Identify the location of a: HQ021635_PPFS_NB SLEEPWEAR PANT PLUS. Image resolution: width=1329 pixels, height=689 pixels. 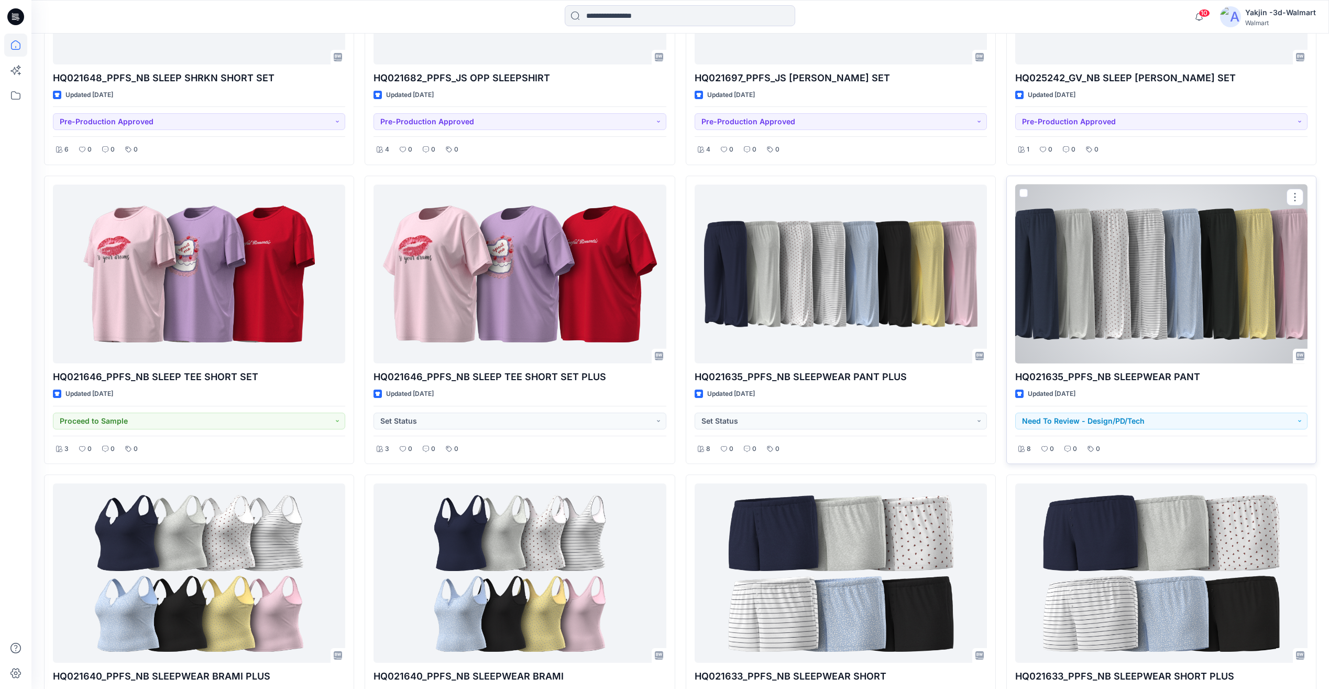
(841, 274).